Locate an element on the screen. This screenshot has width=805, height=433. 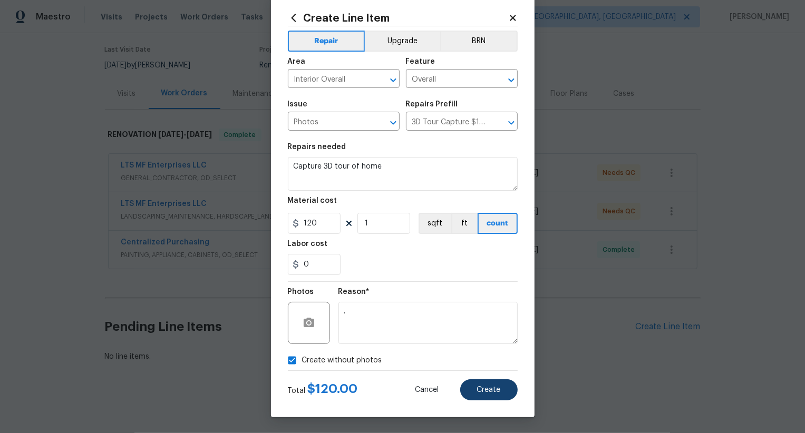
h5: Repairs Prefill is located at coordinates (432, 104).